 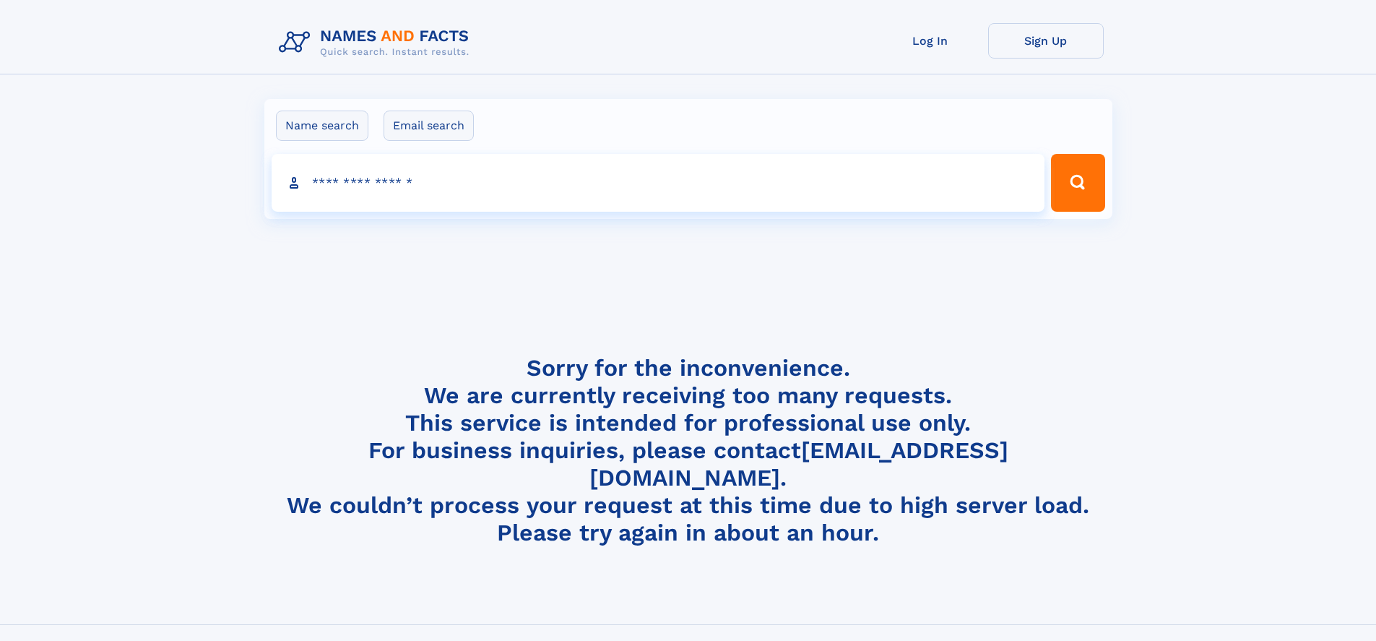 What do you see at coordinates (931, 40) in the screenshot?
I see `a: Log In` at bounding box center [931, 40].